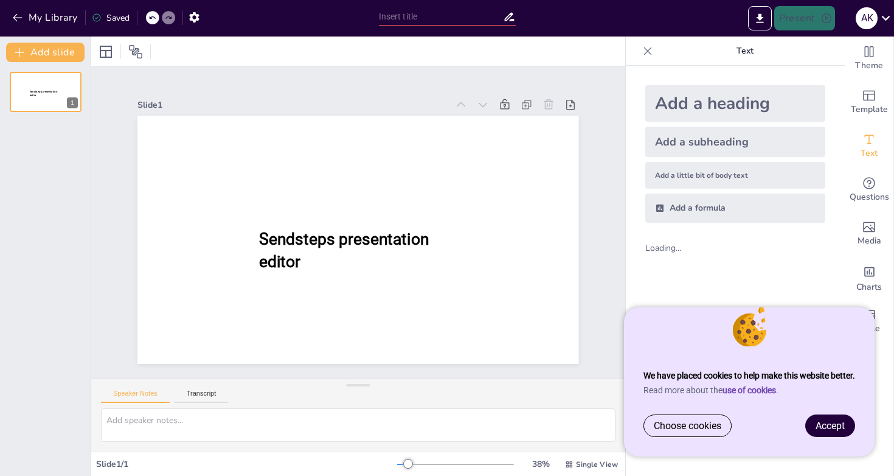 This screenshot has width=894, height=476. What do you see at coordinates (111, 18) in the screenshot?
I see `div: Saved` at bounding box center [111, 18].